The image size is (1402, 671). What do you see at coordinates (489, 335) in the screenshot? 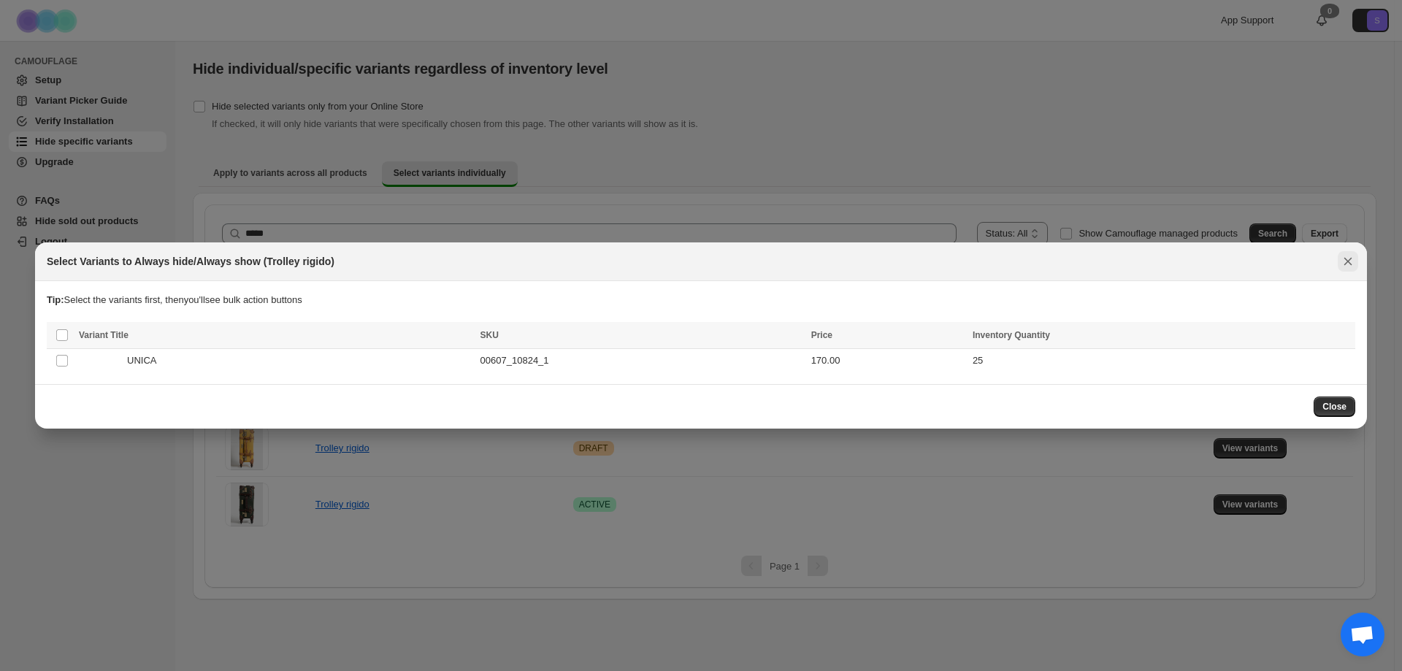
I see `span: SKU` at bounding box center [489, 335].